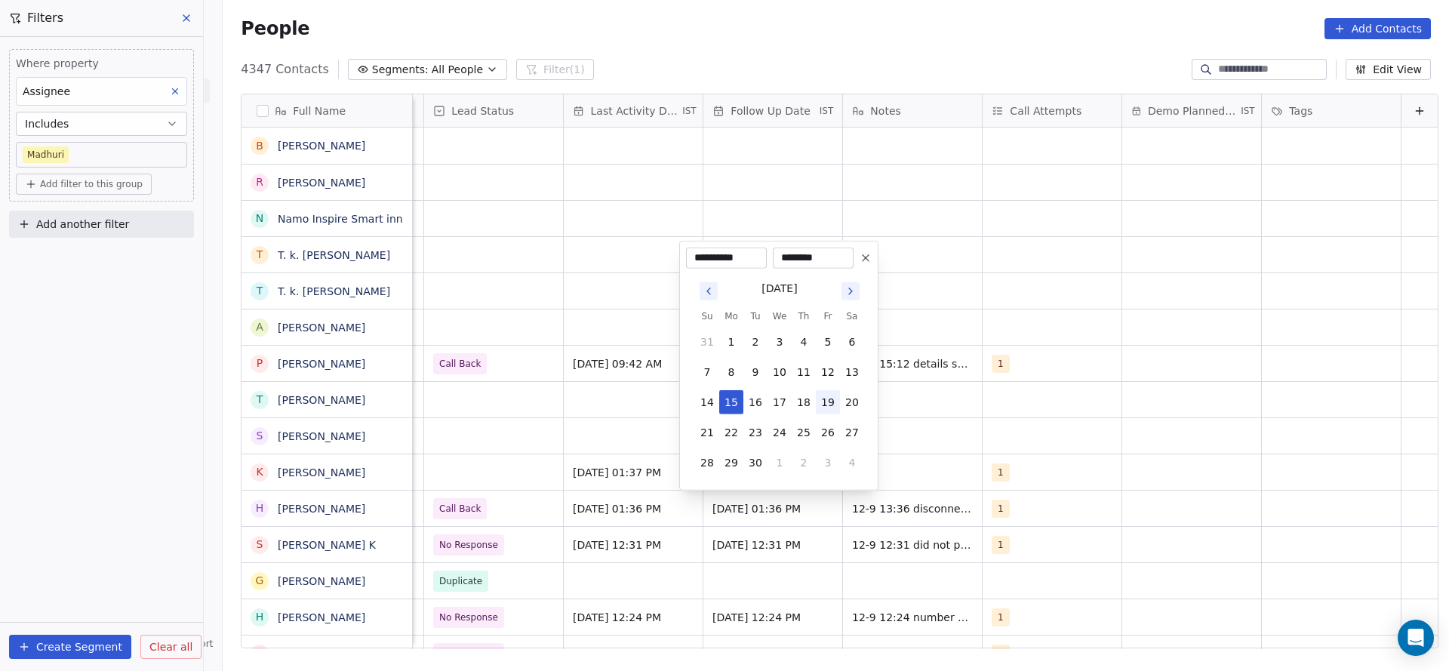  Describe the element at coordinates (756, 316) in the screenshot. I see `th: Tuesday` at that location.